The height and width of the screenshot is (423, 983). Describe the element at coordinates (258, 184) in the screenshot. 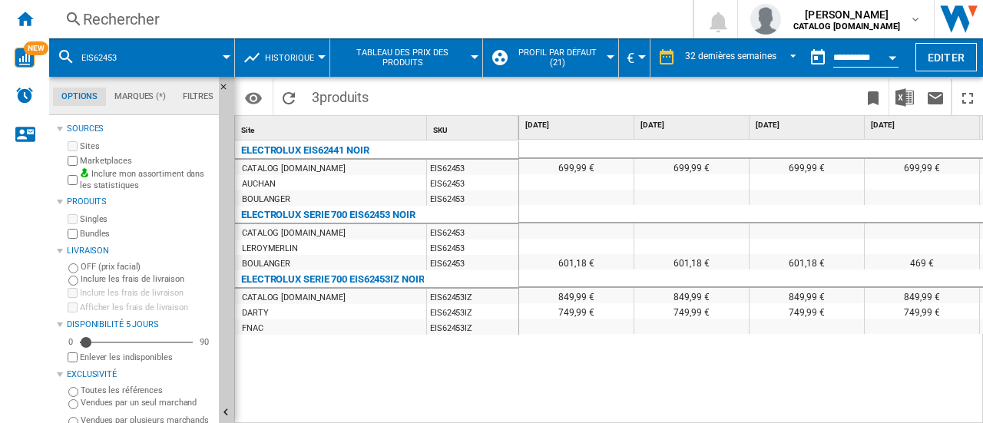

I see `div: AUCHAN` at that location.